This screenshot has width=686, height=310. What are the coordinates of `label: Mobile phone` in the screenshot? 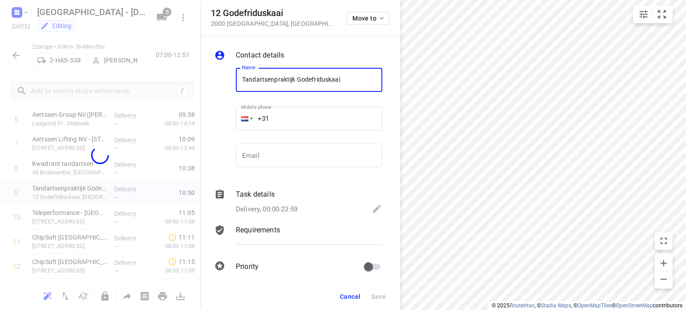 It's located at (256, 107).